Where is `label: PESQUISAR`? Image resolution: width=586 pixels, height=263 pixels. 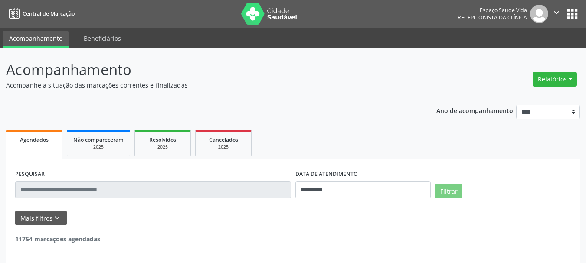 label: PESQUISAR is located at coordinates (30, 174).